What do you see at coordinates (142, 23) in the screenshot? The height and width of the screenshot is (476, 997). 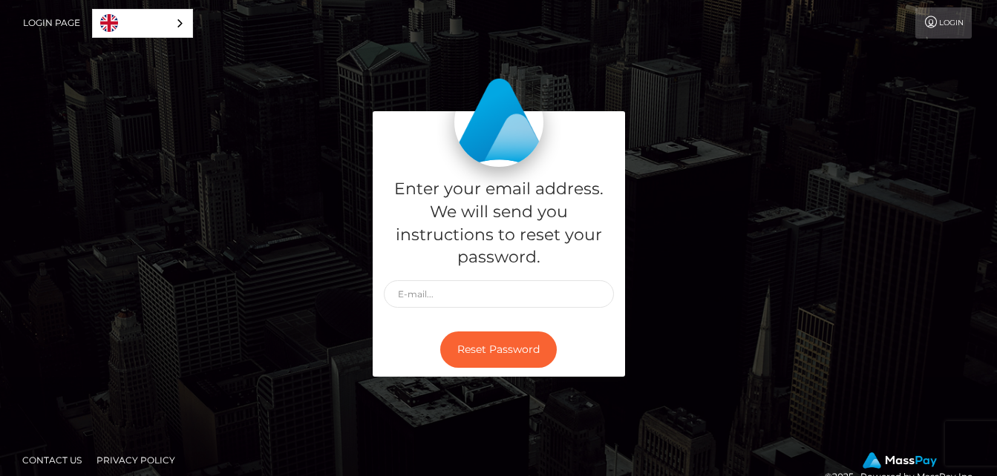 I see `aside: Language selected: English` at bounding box center [142, 23].